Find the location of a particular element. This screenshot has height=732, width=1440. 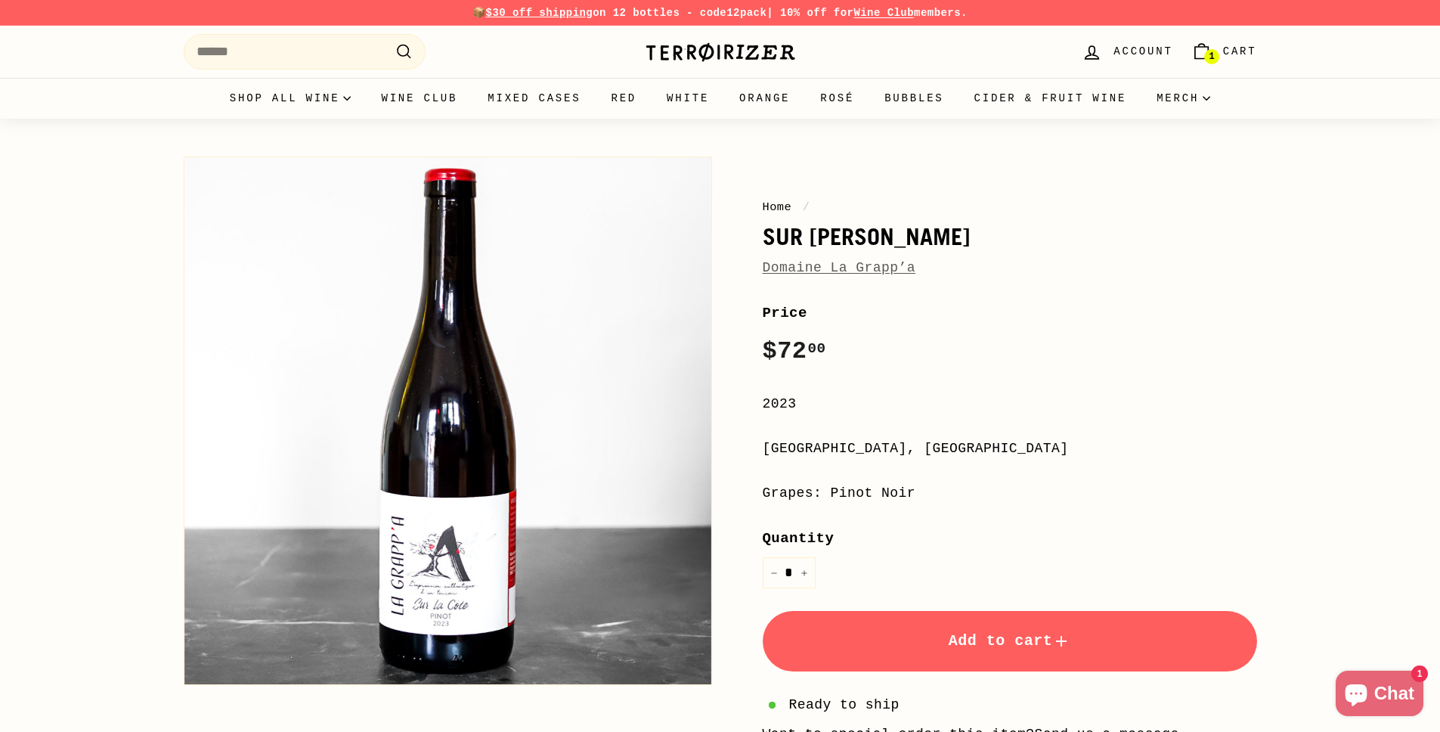

a: Red is located at coordinates (624, 98).